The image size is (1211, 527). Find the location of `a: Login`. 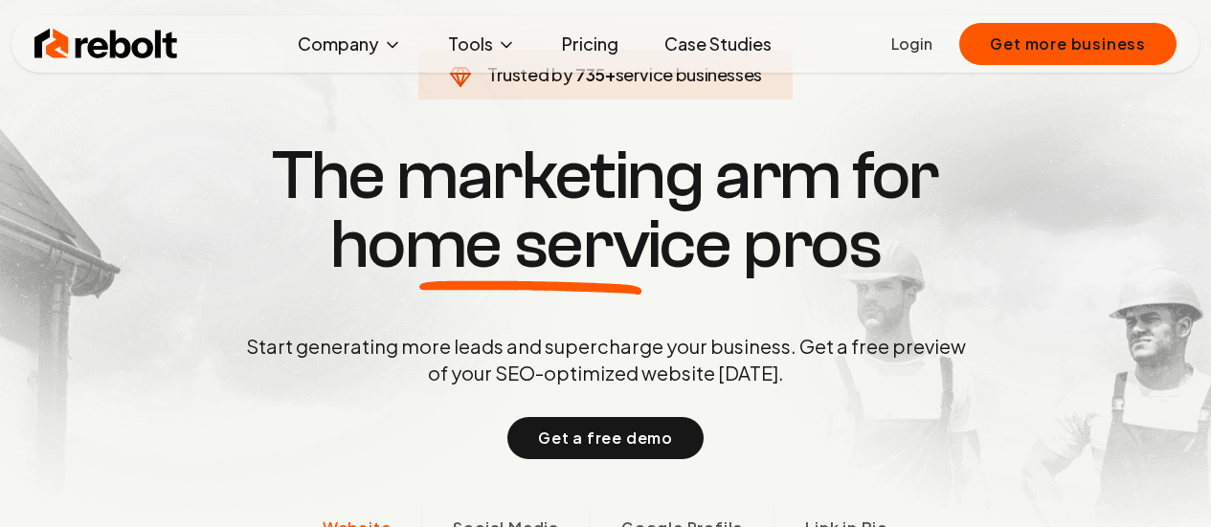

a: Login is located at coordinates (911, 44).